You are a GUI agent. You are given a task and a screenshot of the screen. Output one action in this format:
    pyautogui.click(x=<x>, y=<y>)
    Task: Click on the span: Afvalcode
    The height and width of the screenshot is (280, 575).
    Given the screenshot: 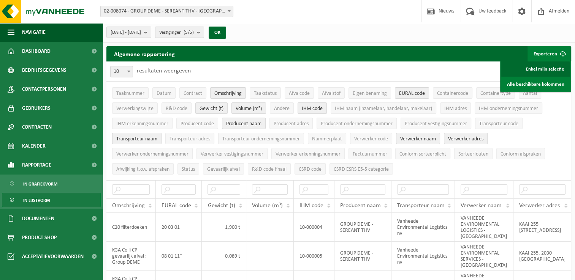 What is the action you would take?
    pyautogui.click(x=299, y=93)
    